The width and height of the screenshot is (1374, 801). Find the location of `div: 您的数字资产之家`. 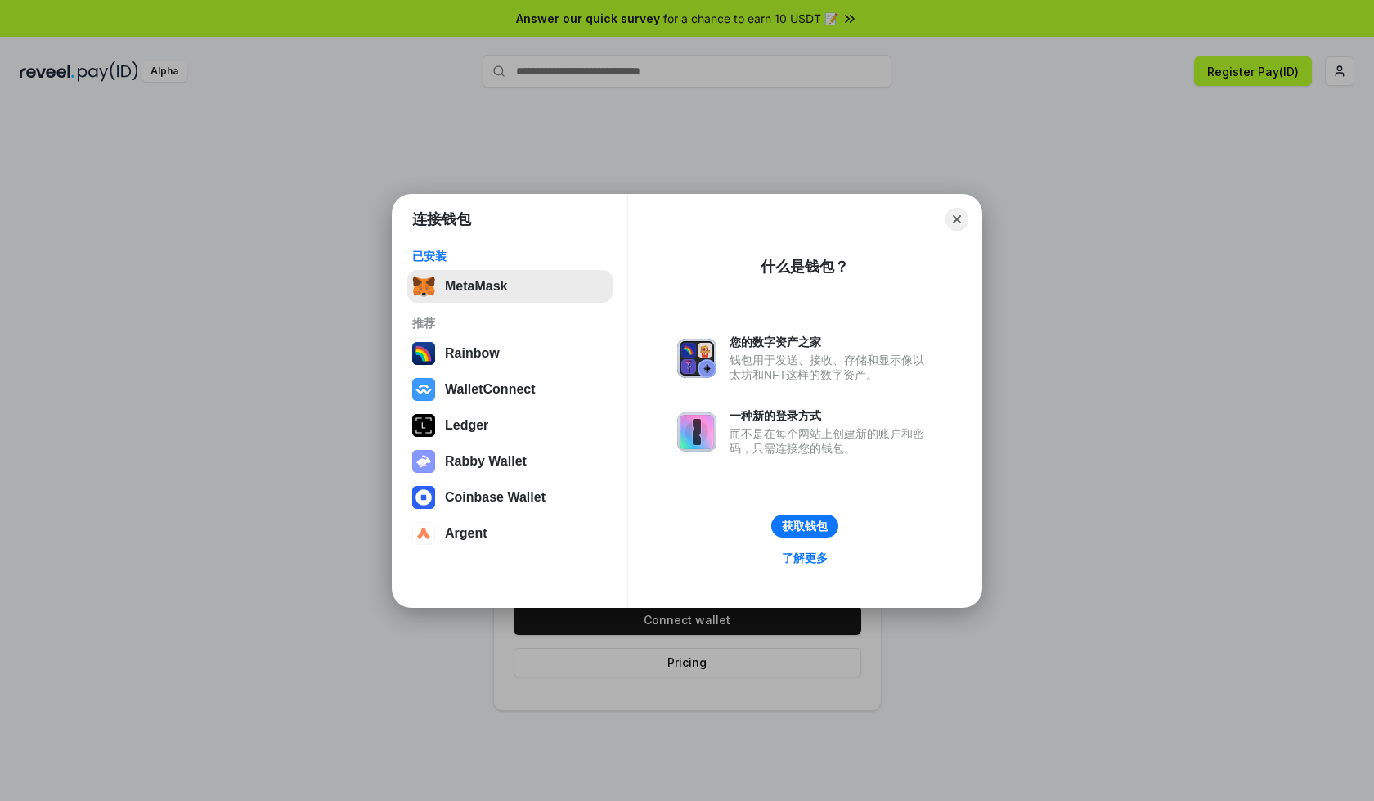

div: 您的数字资产之家 is located at coordinates (831, 342).